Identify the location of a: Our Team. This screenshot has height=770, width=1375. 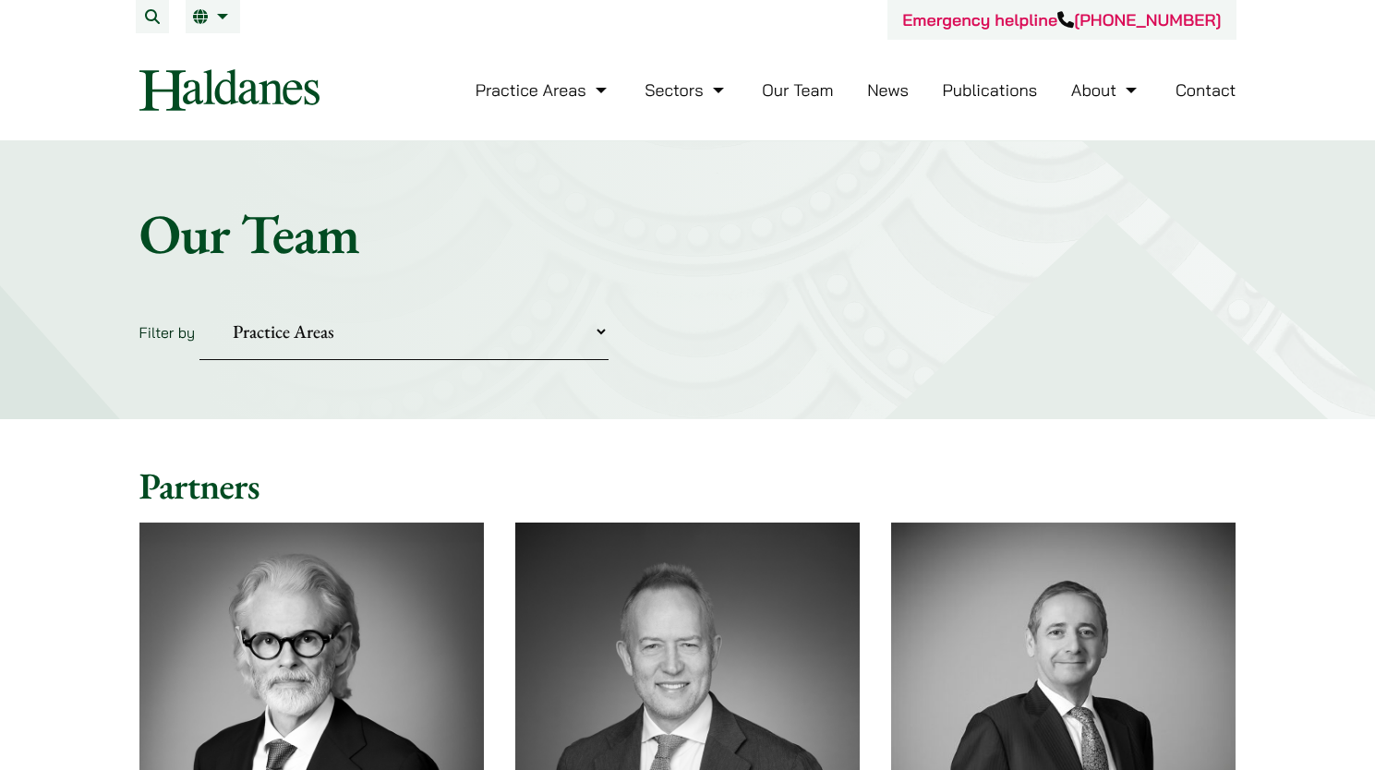
(797, 90).